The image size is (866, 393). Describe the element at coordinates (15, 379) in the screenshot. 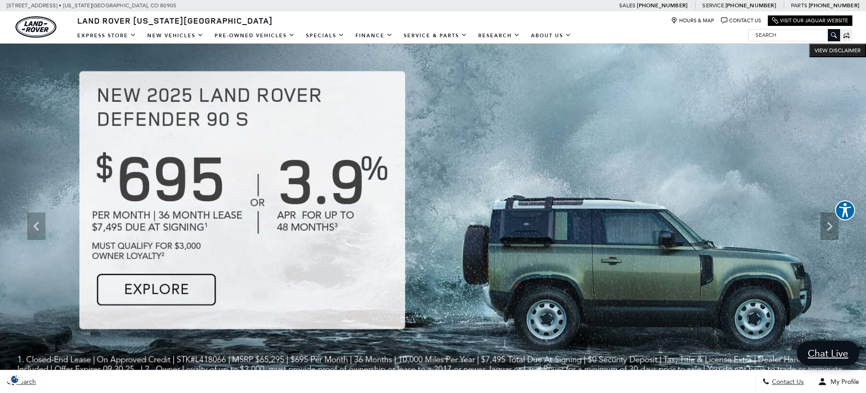

I see `img: Opt-Out Icon` at that location.